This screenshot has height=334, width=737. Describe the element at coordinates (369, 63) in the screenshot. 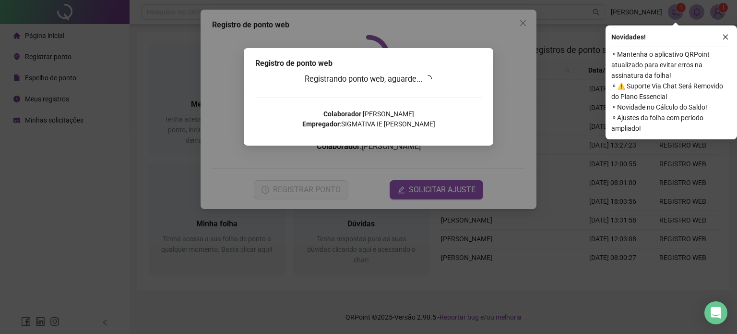

I see `div: Registro de ponto web` at that location.